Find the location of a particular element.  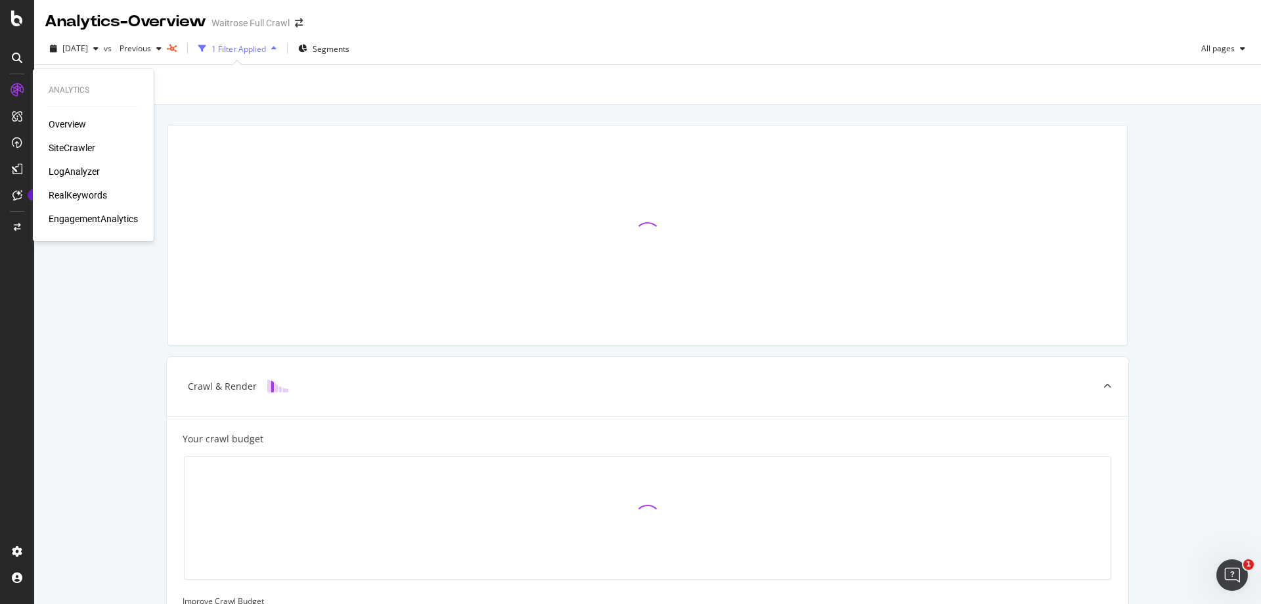

button: Previous is located at coordinates (141, 49).